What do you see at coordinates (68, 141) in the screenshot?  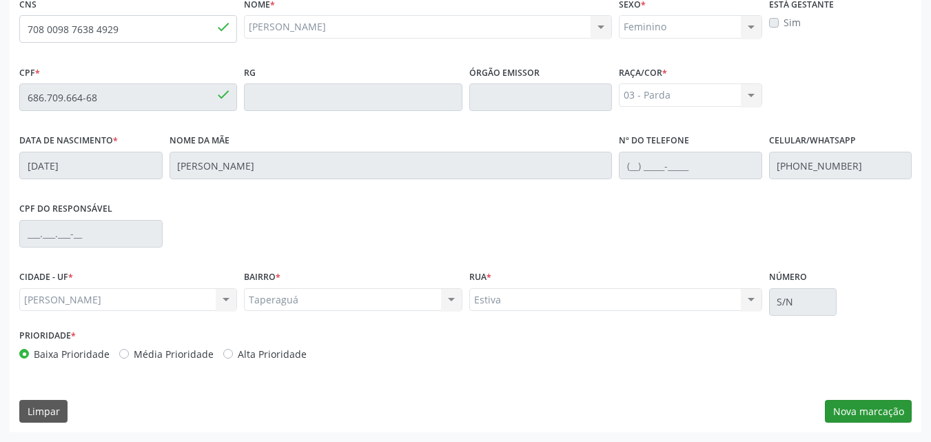 I see `label: Data de nascimento` at bounding box center [68, 141].